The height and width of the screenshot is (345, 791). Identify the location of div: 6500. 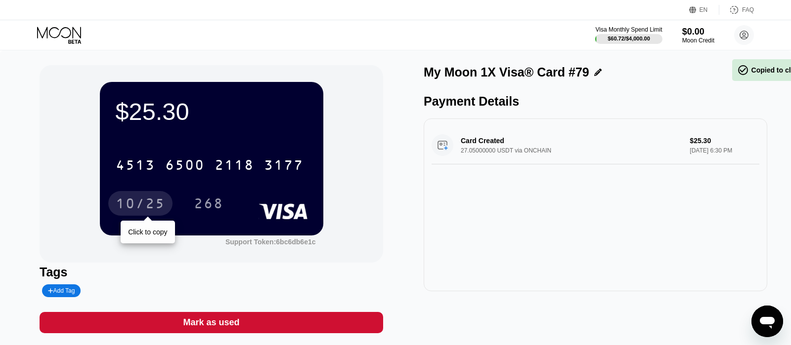
(185, 167).